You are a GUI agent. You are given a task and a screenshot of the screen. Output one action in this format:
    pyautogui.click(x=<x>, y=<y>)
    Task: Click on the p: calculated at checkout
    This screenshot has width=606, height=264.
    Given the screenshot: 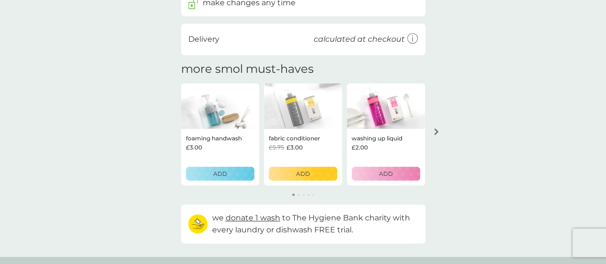 What is the action you would take?
    pyautogui.click(x=359, y=39)
    